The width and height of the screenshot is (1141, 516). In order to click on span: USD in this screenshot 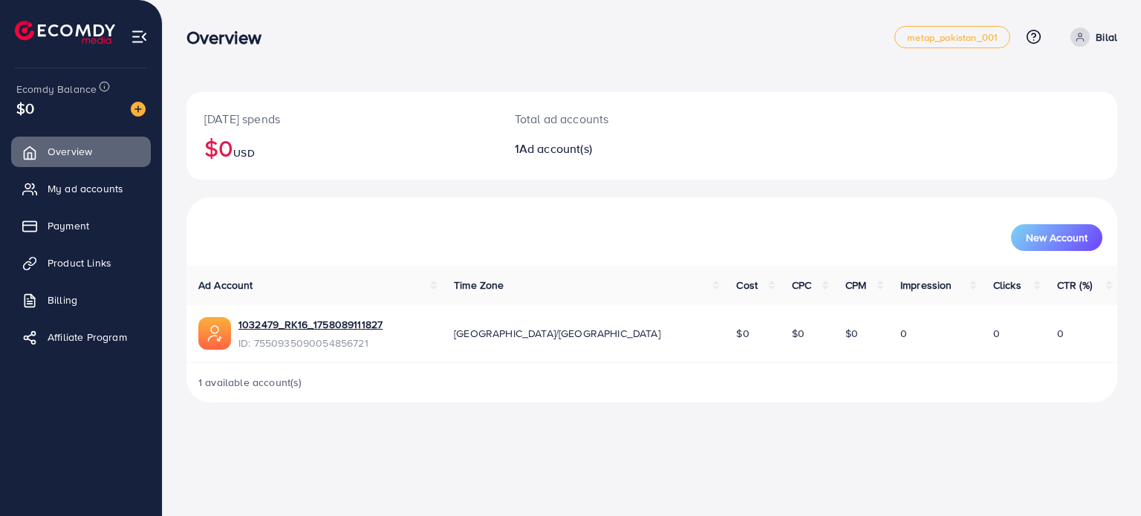, I will do `click(244, 153)`.